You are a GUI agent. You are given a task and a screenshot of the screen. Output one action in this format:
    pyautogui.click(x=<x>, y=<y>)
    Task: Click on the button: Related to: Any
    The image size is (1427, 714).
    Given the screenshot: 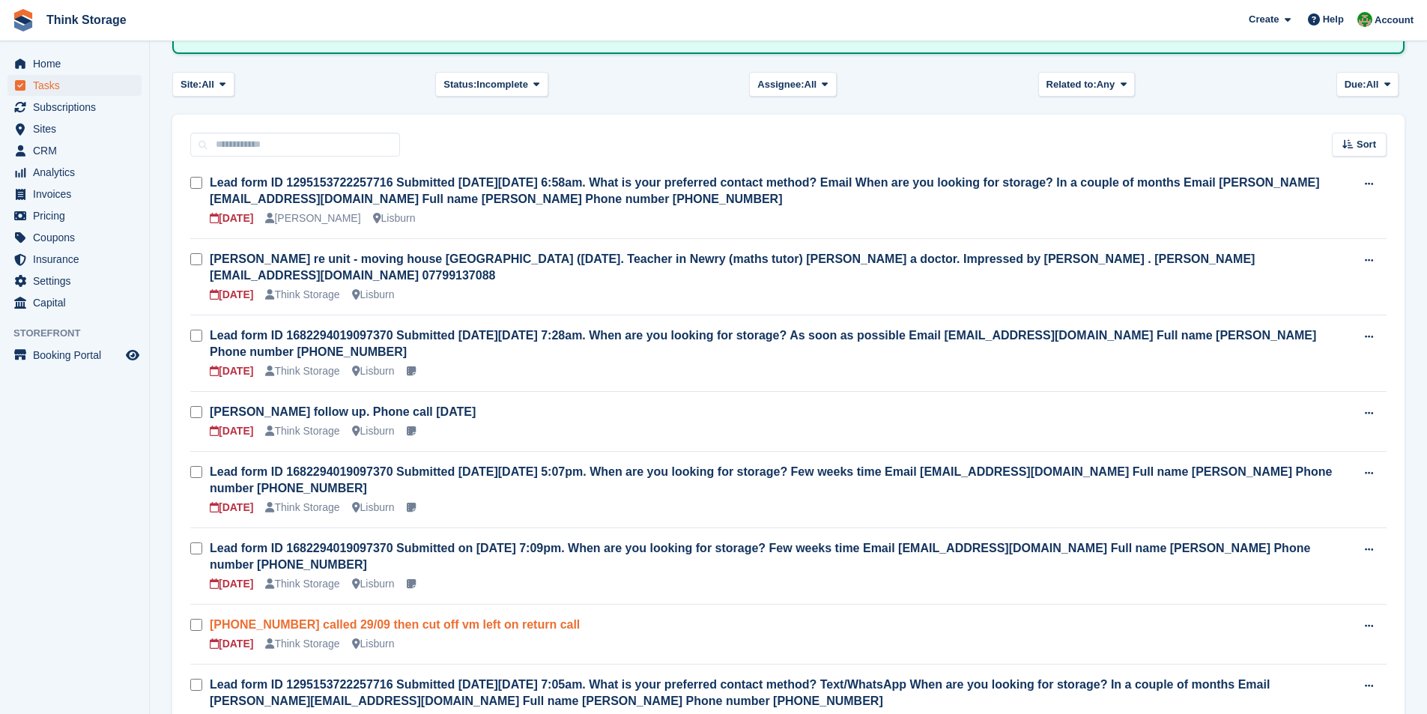 What is the action you would take?
    pyautogui.click(x=1086, y=84)
    